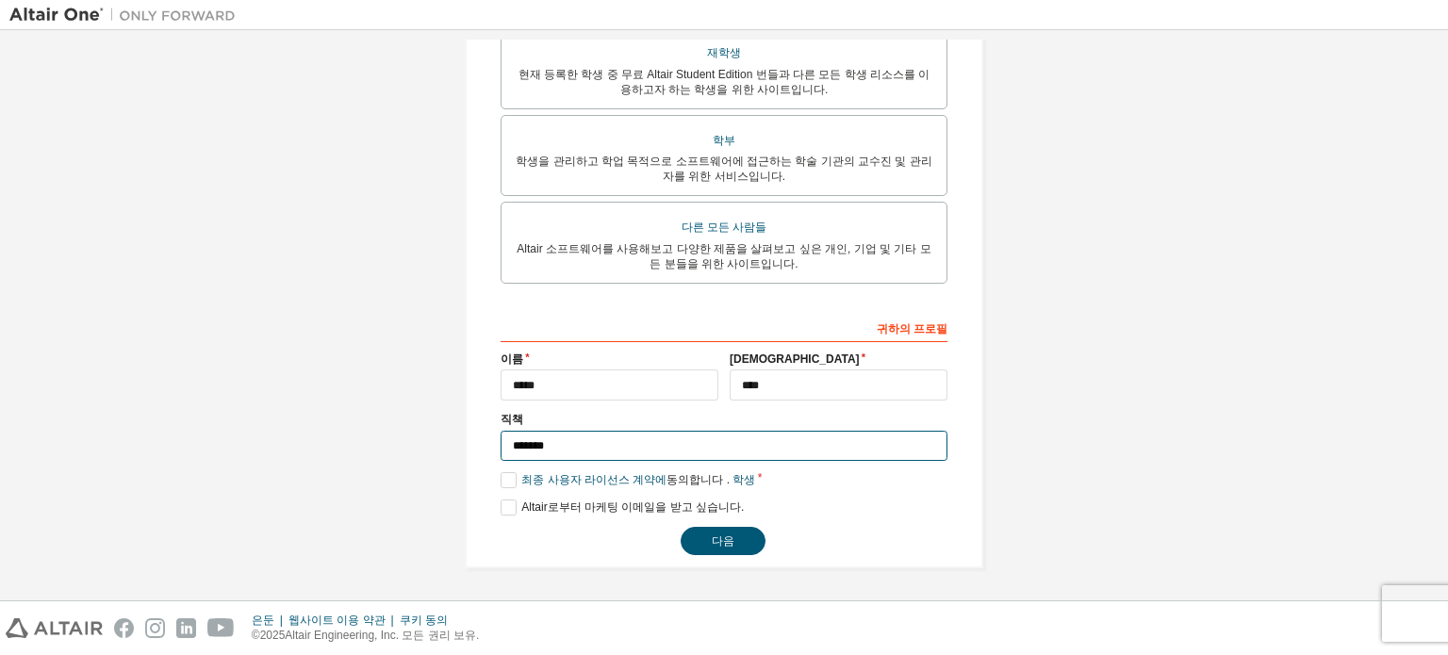  Describe the element at coordinates (263, 620) in the screenshot. I see `font: 은둔` at that location.